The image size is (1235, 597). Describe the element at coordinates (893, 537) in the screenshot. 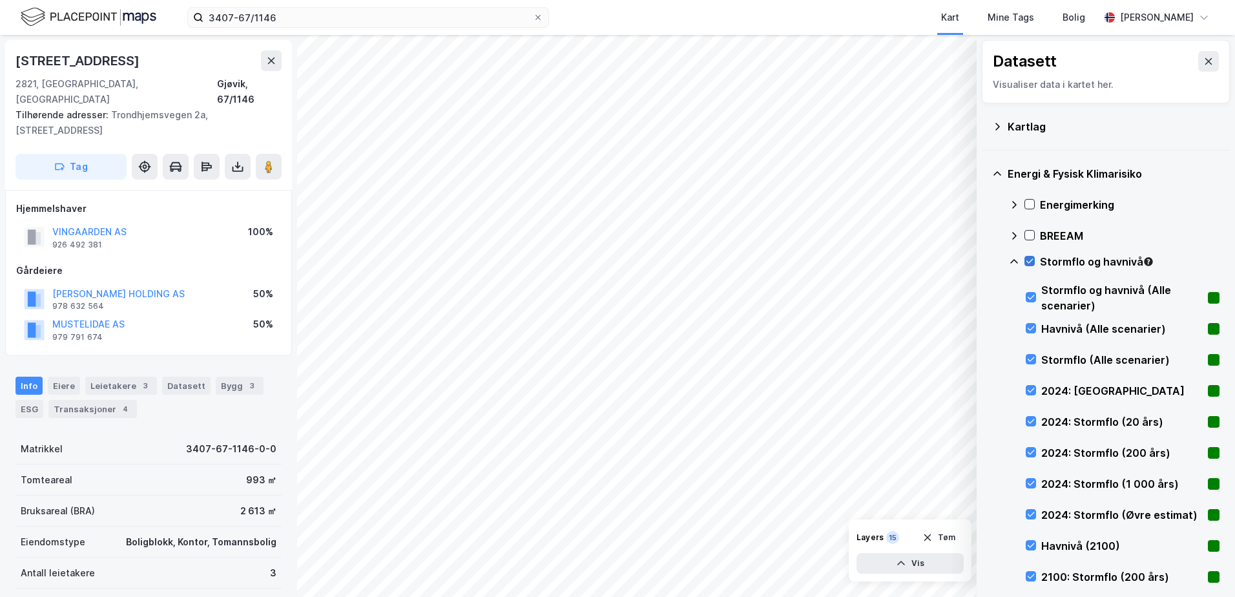

I see `div: 15` at that location.